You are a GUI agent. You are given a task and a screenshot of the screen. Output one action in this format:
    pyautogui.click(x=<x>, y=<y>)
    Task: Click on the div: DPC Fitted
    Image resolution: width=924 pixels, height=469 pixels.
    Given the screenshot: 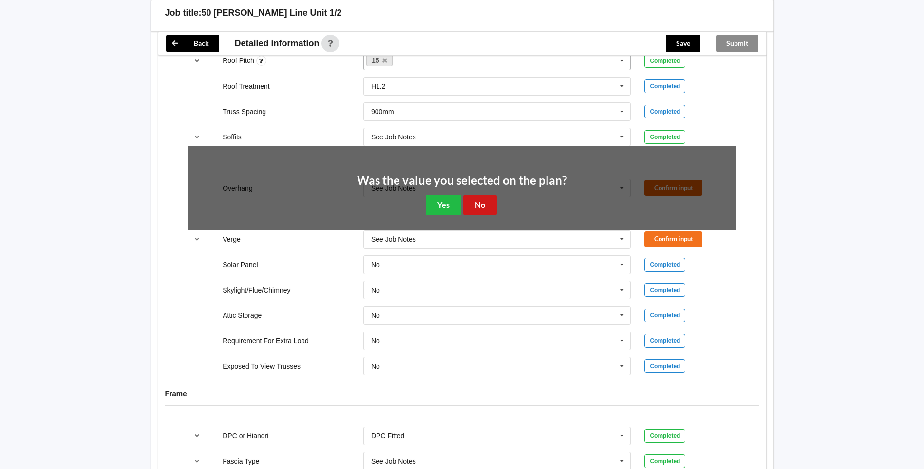 What is the action you would take?
    pyautogui.click(x=388, y=436)
    